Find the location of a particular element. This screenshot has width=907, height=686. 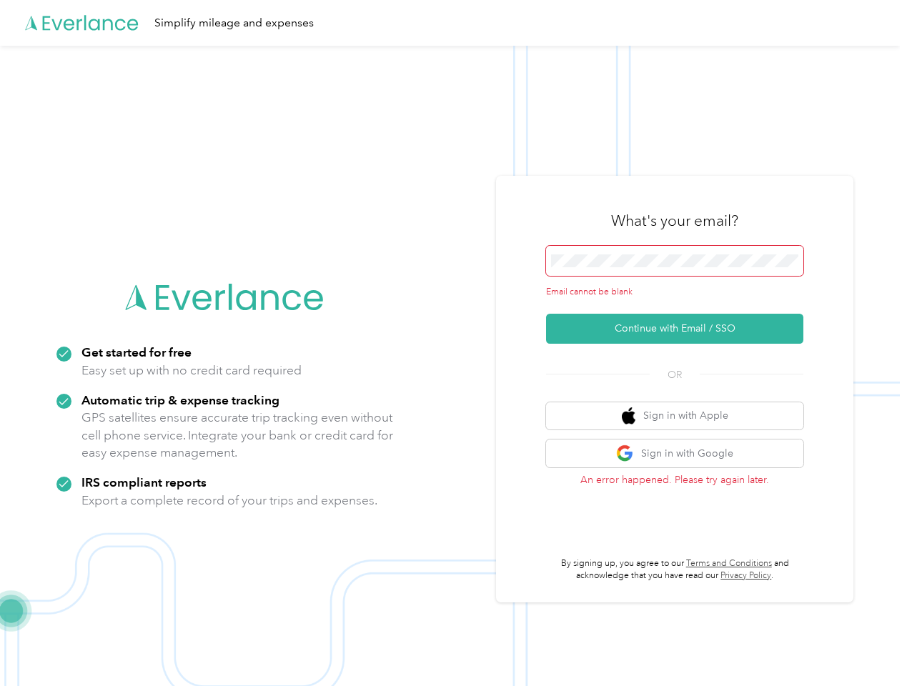

button: apple logoSign in with Apple is located at coordinates (675, 416).